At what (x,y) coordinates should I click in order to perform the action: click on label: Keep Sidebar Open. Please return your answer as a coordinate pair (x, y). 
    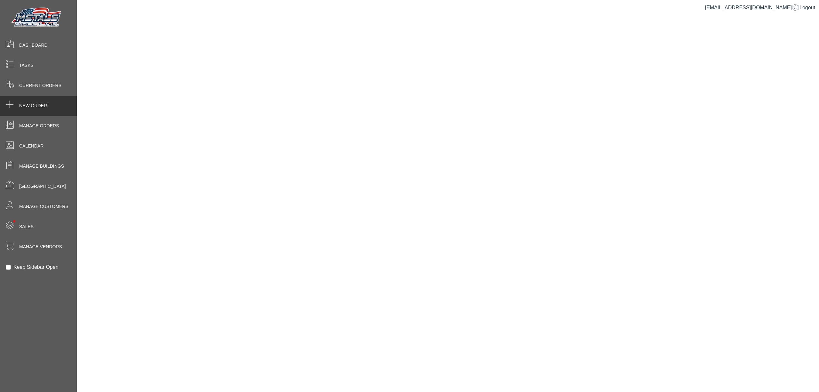
    Looking at the image, I should click on (36, 267).